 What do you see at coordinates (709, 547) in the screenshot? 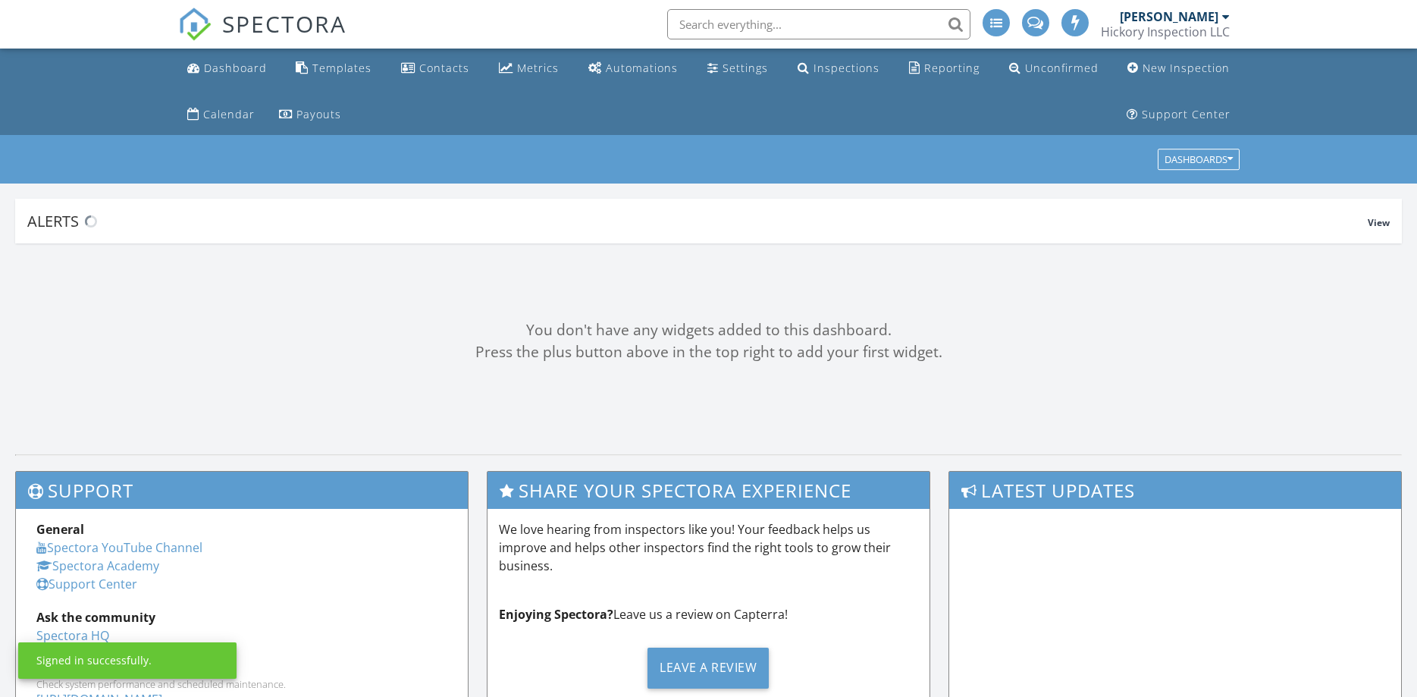
I see `p: We love hearing from inspectors like you! Your feedback helps us improve and helps other inspecto...` at bounding box center [709, 547].